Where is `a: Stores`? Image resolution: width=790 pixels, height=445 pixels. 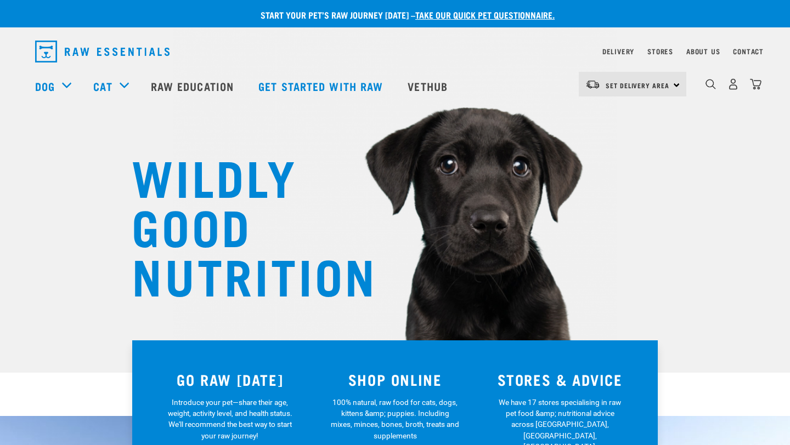
a: Stores is located at coordinates (660, 51).